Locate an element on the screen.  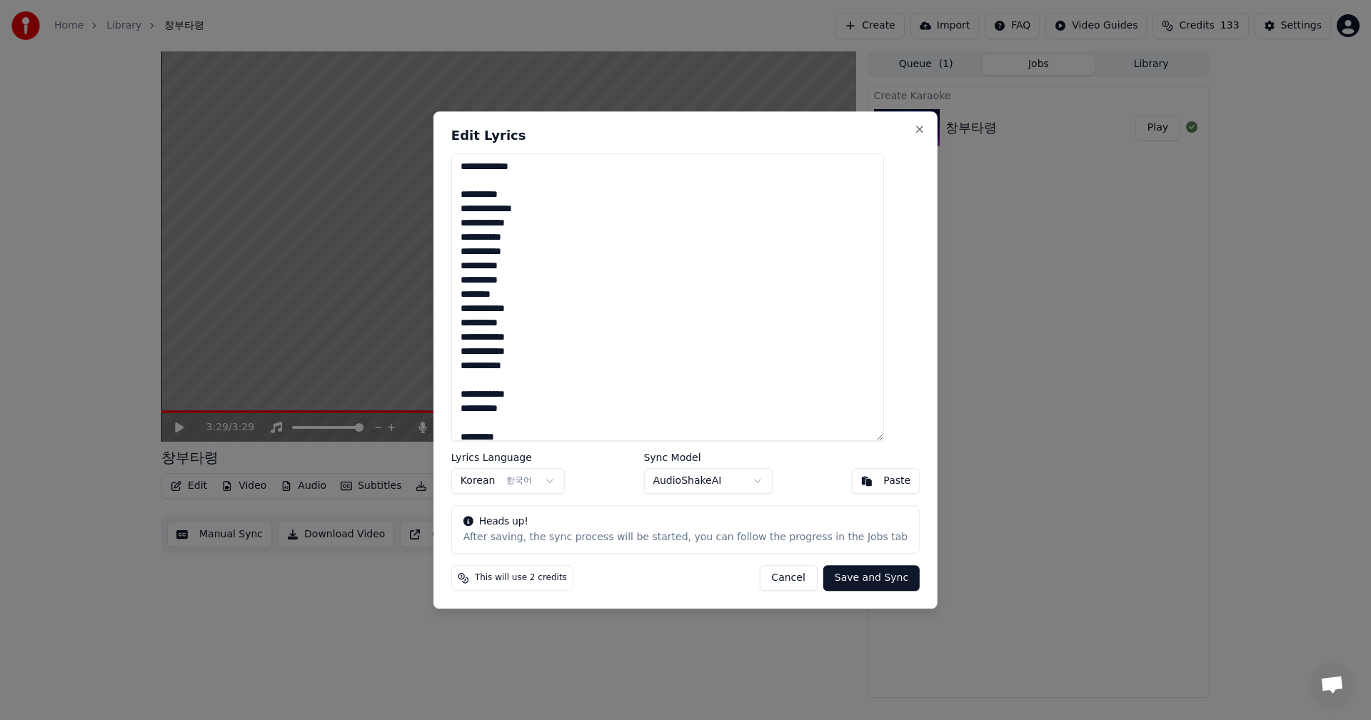
button: Save and Sync is located at coordinates (871, 578).